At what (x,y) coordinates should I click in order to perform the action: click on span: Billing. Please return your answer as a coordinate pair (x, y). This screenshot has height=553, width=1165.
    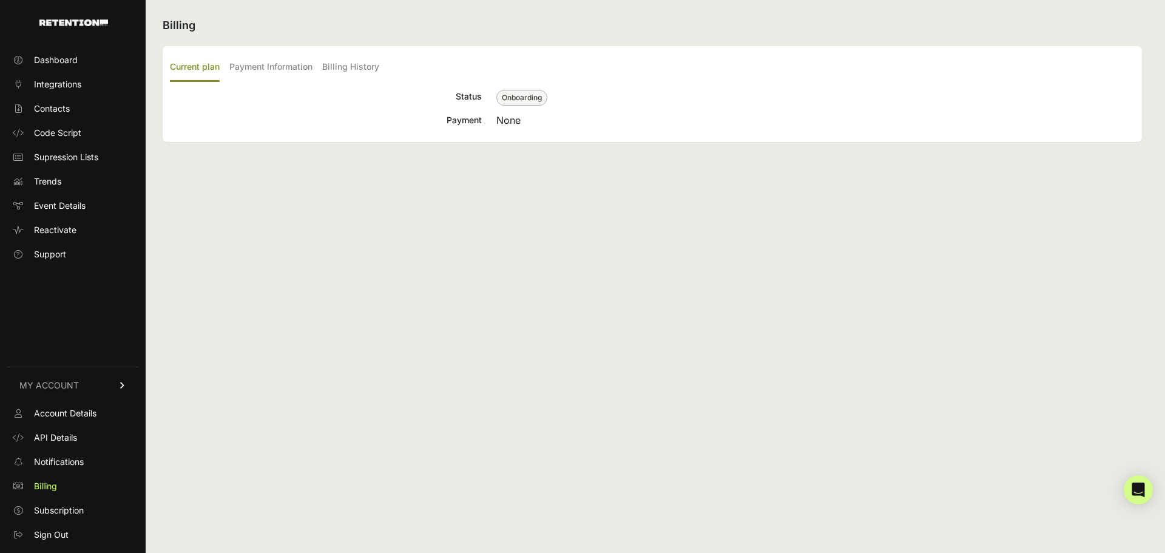
    Looking at the image, I should click on (45, 486).